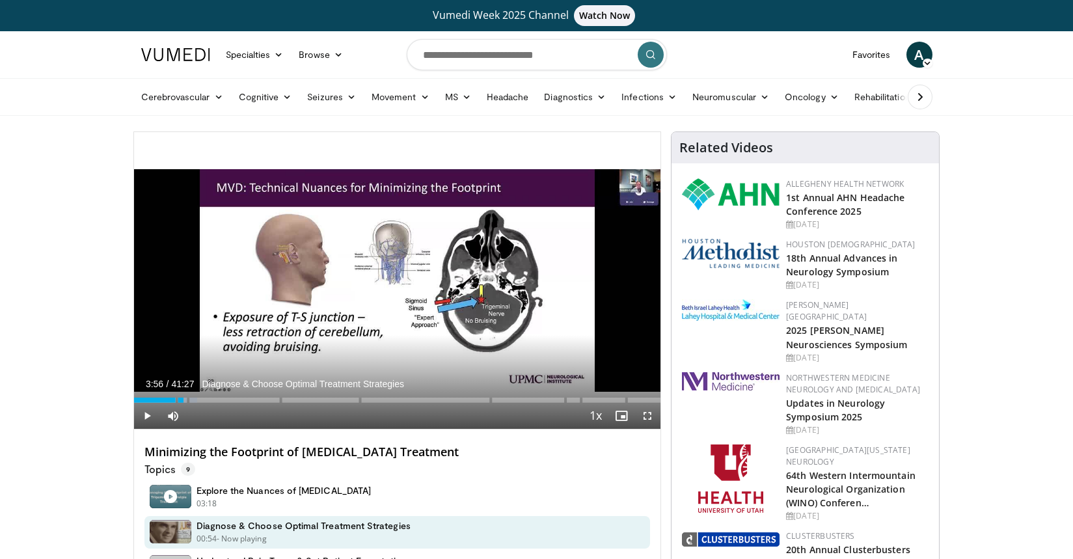  Describe the element at coordinates (507, 97) in the screenshot. I see `a: Headache` at that location.